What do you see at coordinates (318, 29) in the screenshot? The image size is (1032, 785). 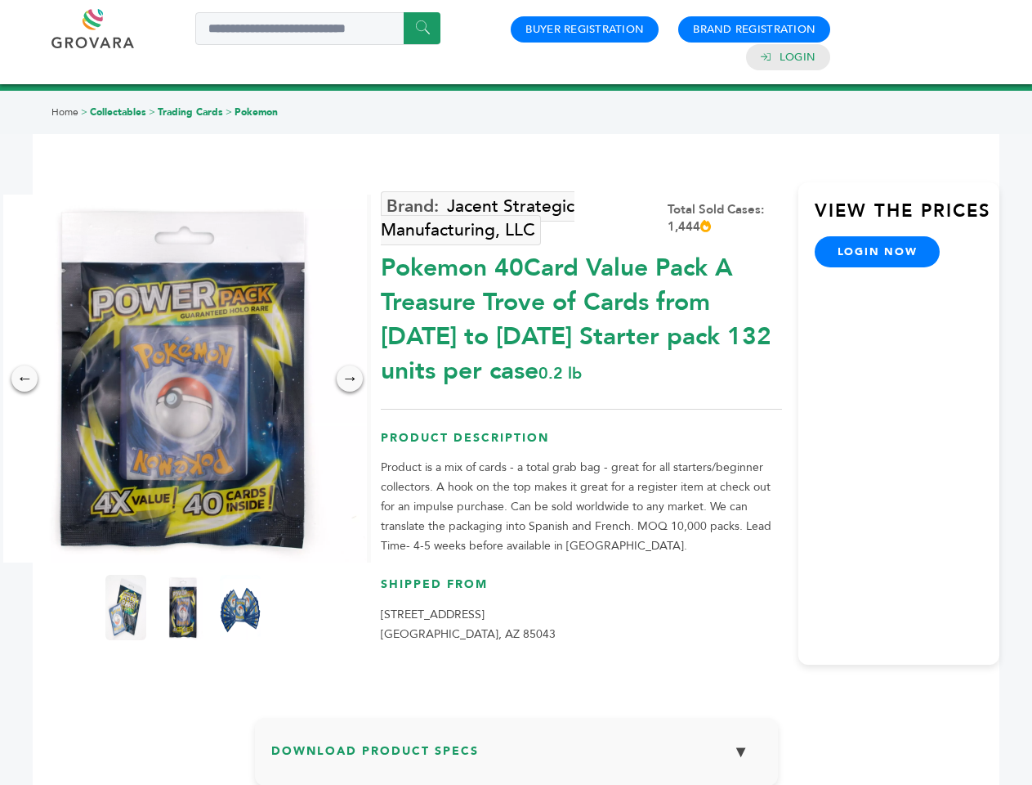 I see `input: Search a product or brand...` at bounding box center [318, 29].